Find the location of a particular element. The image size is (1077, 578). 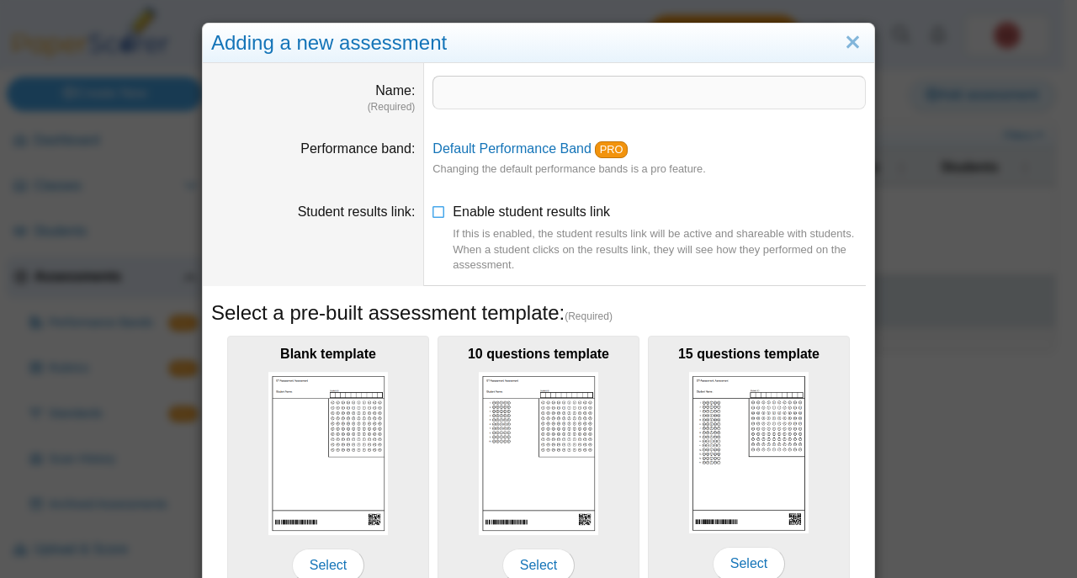

div: If this is enabled, the student results link will be active and shareable with students. When a s... is located at coordinates (659, 249).